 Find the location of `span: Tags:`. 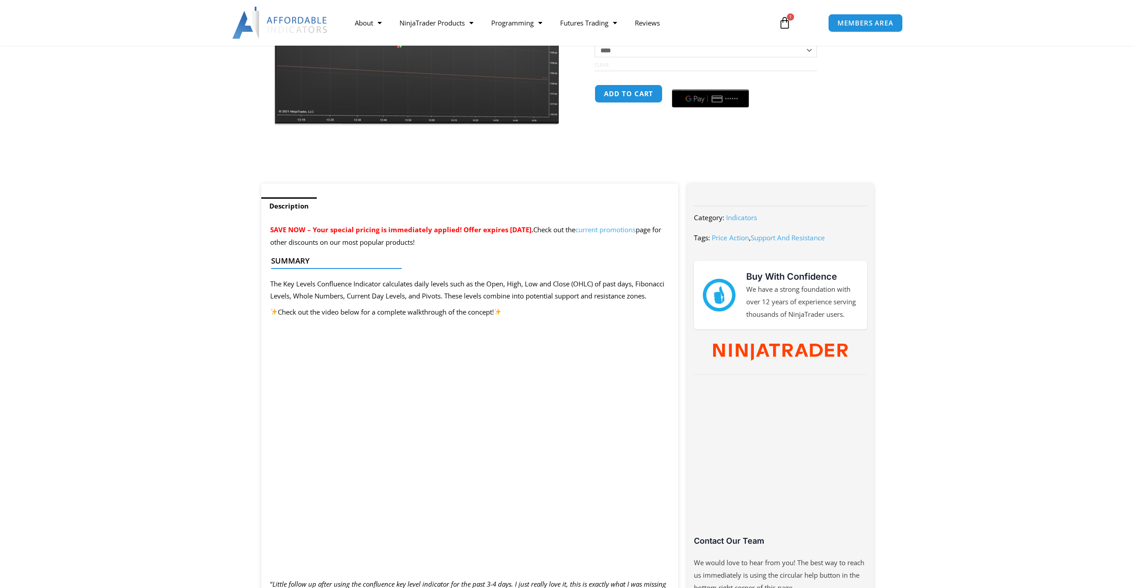

span: Tags: is located at coordinates (702, 238).